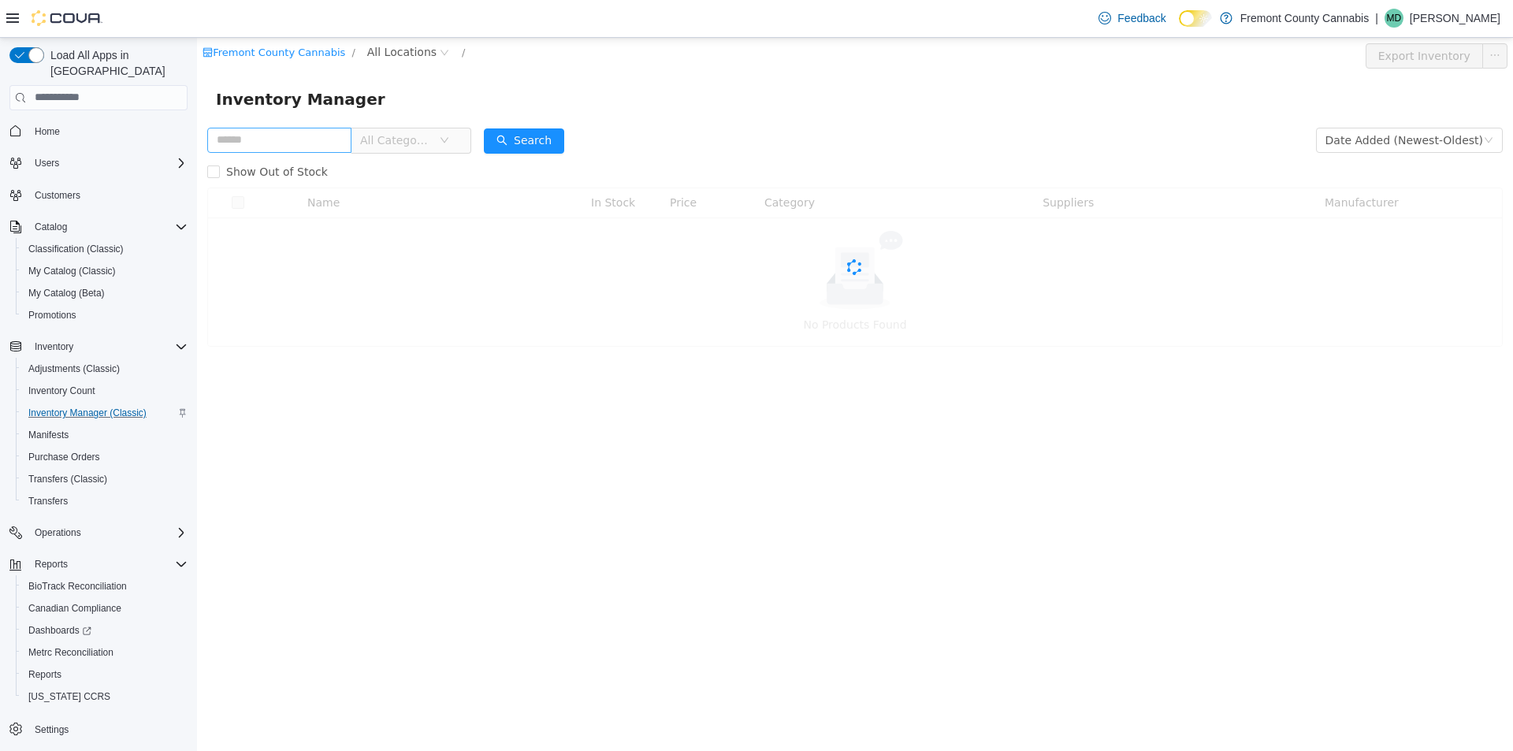 The width and height of the screenshot is (1513, 751). I want to click on a: Transfers (Classic), so click(68, 479).